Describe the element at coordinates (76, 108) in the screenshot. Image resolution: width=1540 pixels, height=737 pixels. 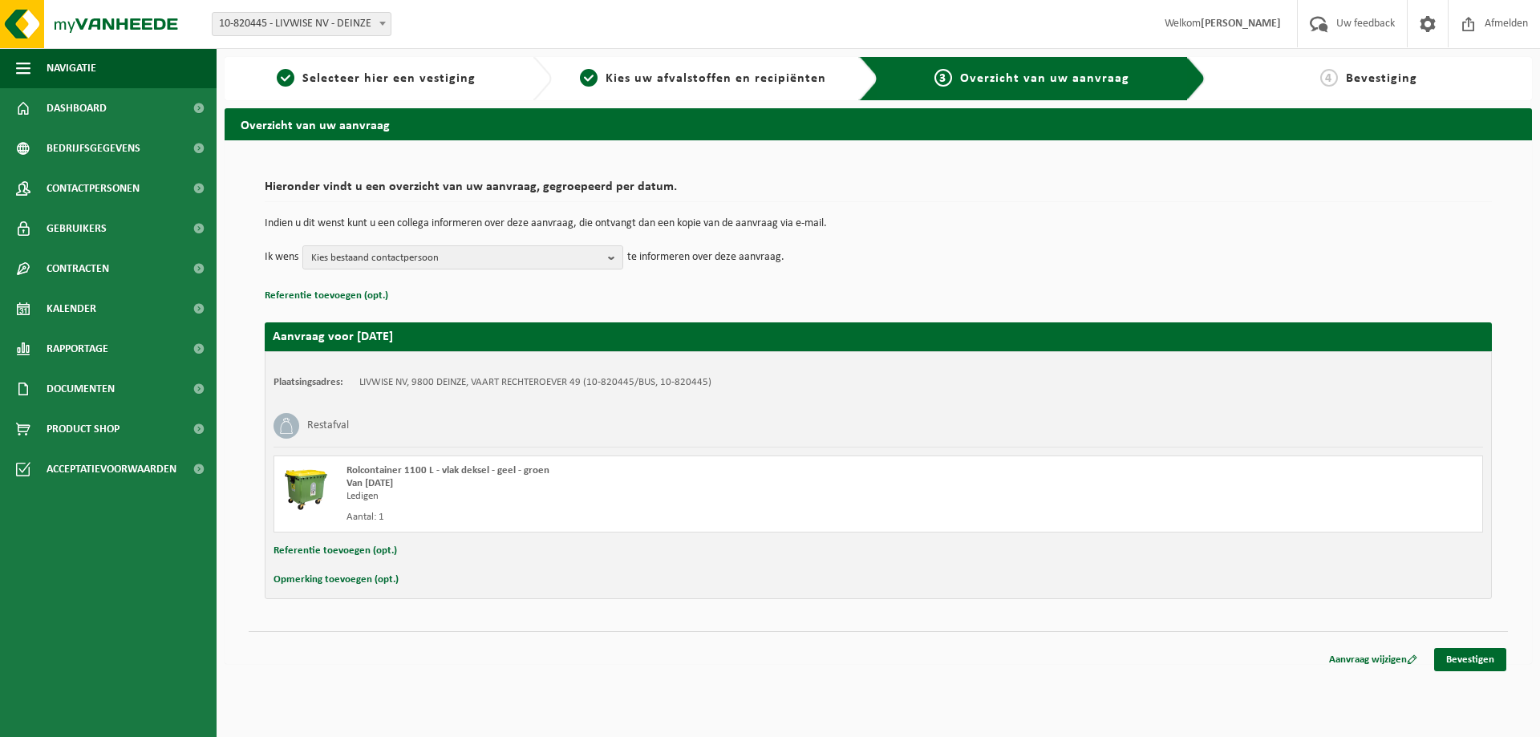
I see `span: Dashboard` at that location.